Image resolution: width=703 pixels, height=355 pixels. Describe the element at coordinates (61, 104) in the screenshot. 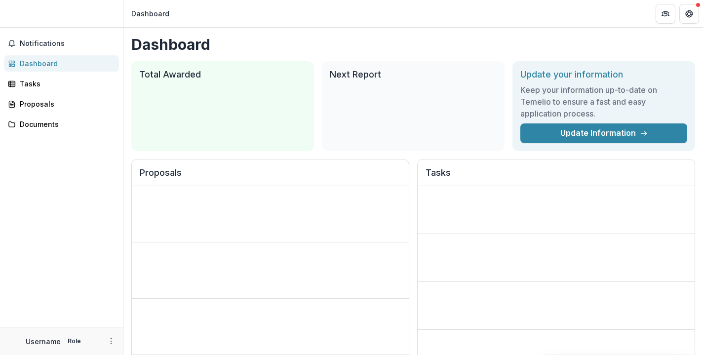

I see `a: Proposals` at that location.